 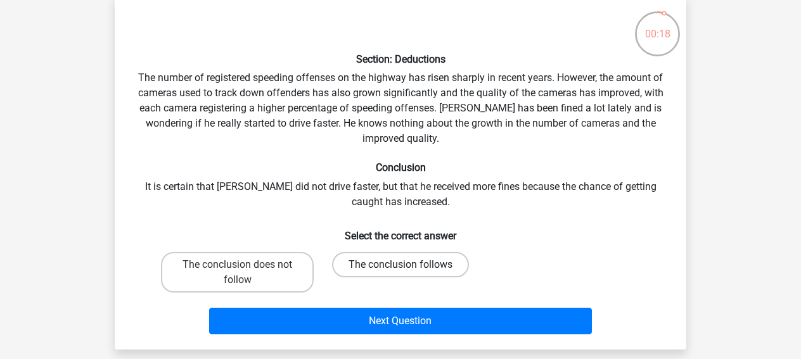 What do you see at coordinates (401, 167) in the screenshot?
I see `h6: Conclusion` at bounding box center [401, 167].